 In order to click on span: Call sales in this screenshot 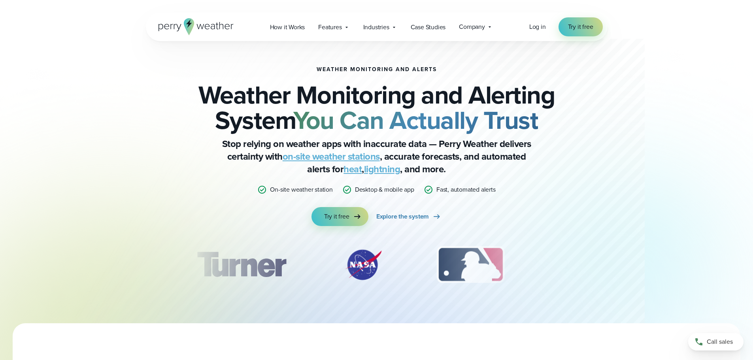, I will do `click(720, 342)`.